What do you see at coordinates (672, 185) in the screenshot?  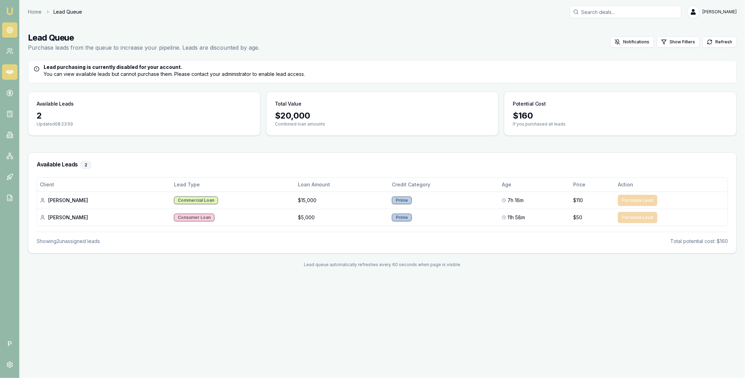 I see `th: Action` at bounding box center [672, 185].